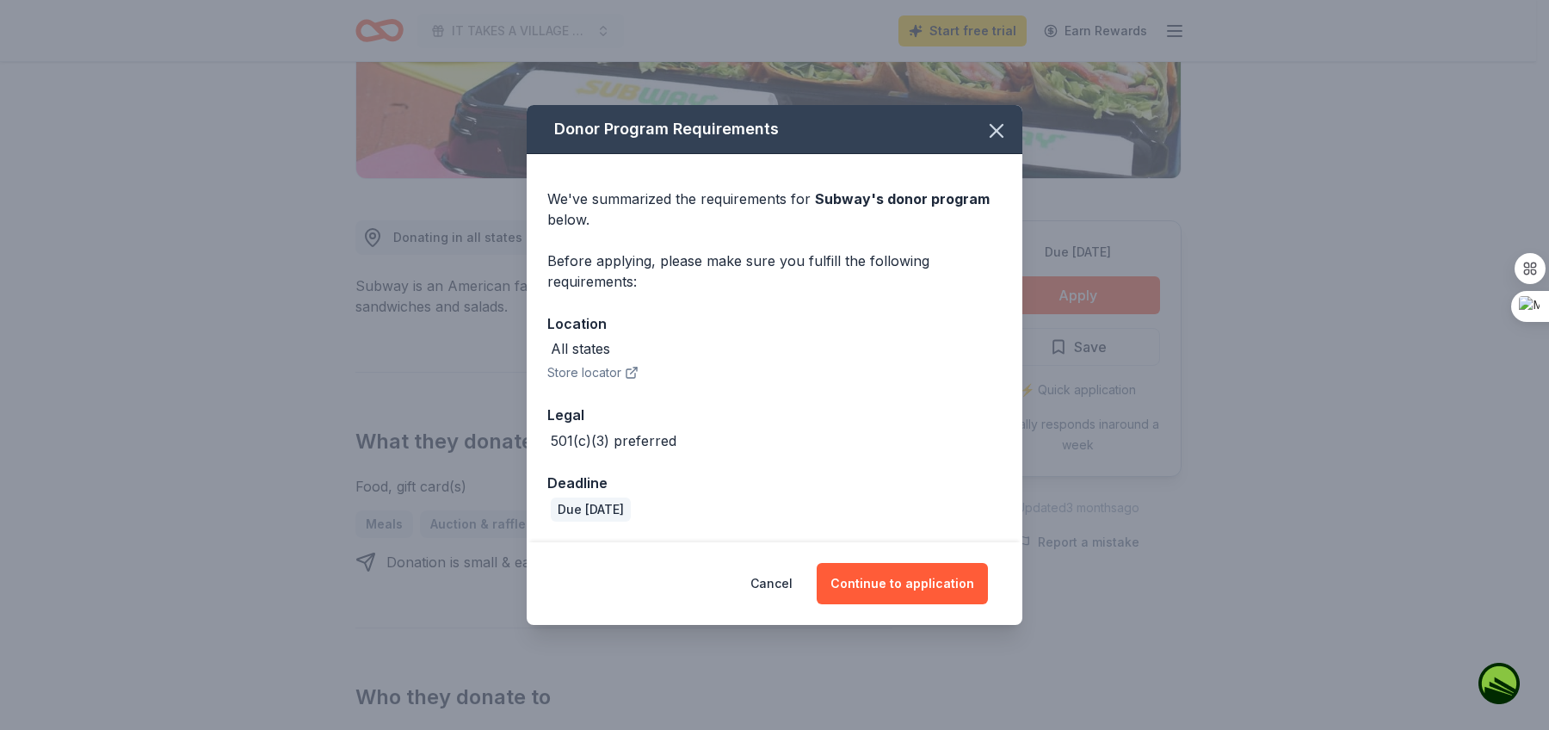  Describe the element at coordinates (775, 209) in the screenshot. I see `div: We've summarized the requirements for below.` at that location.